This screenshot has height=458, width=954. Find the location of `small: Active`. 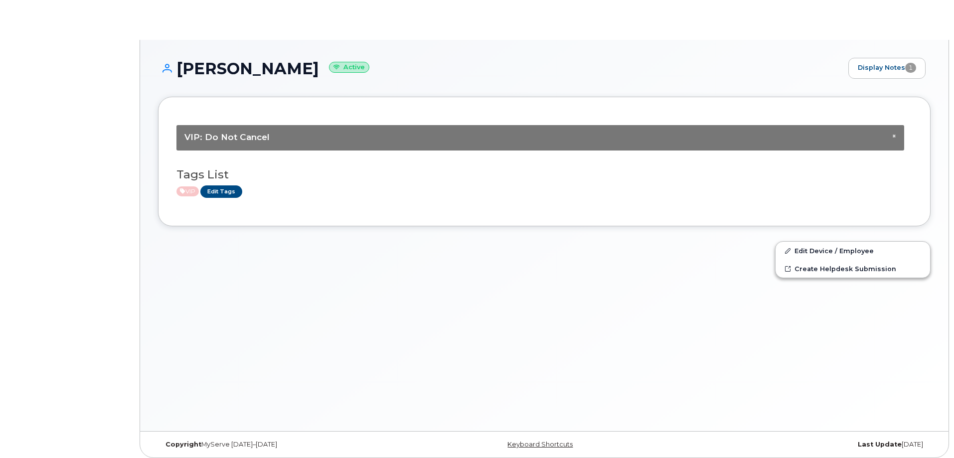

small: Active is located at coordinates (349, 67).